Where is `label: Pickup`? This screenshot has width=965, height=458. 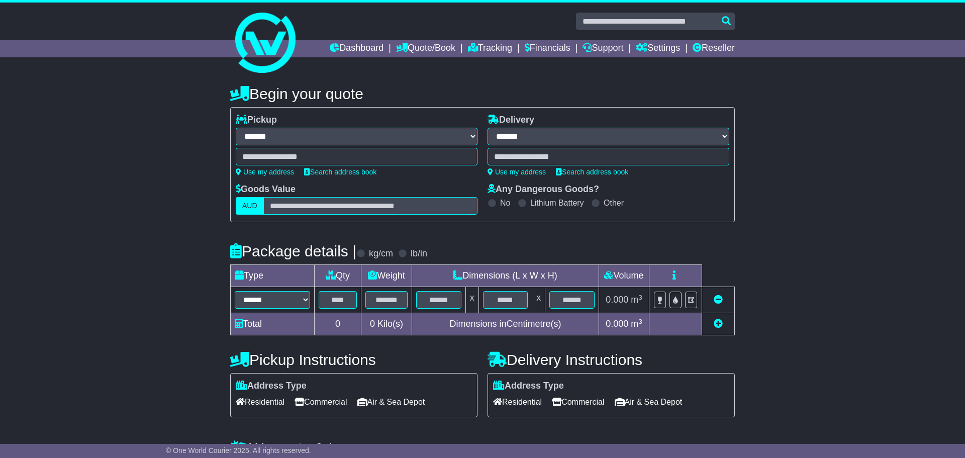
label: Pickup is located at coordinates (256, 120).